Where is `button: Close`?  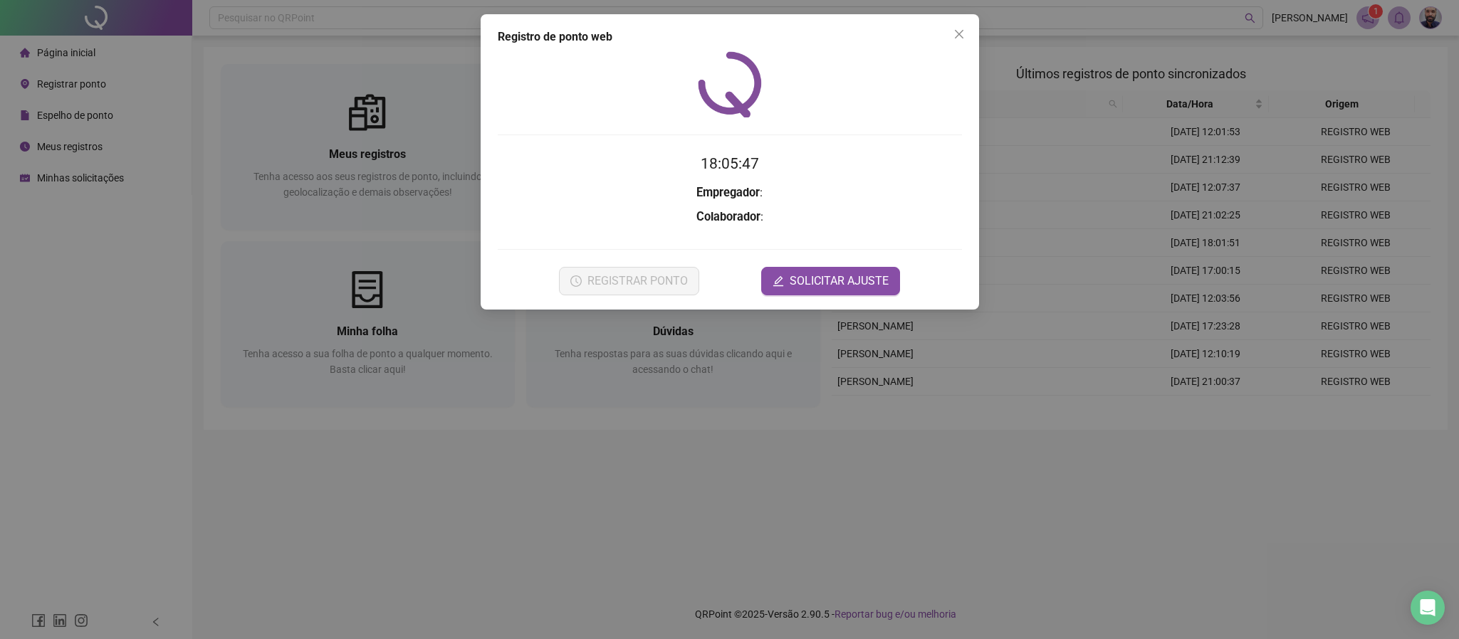 button: Close is located at coordinates (959, 34).